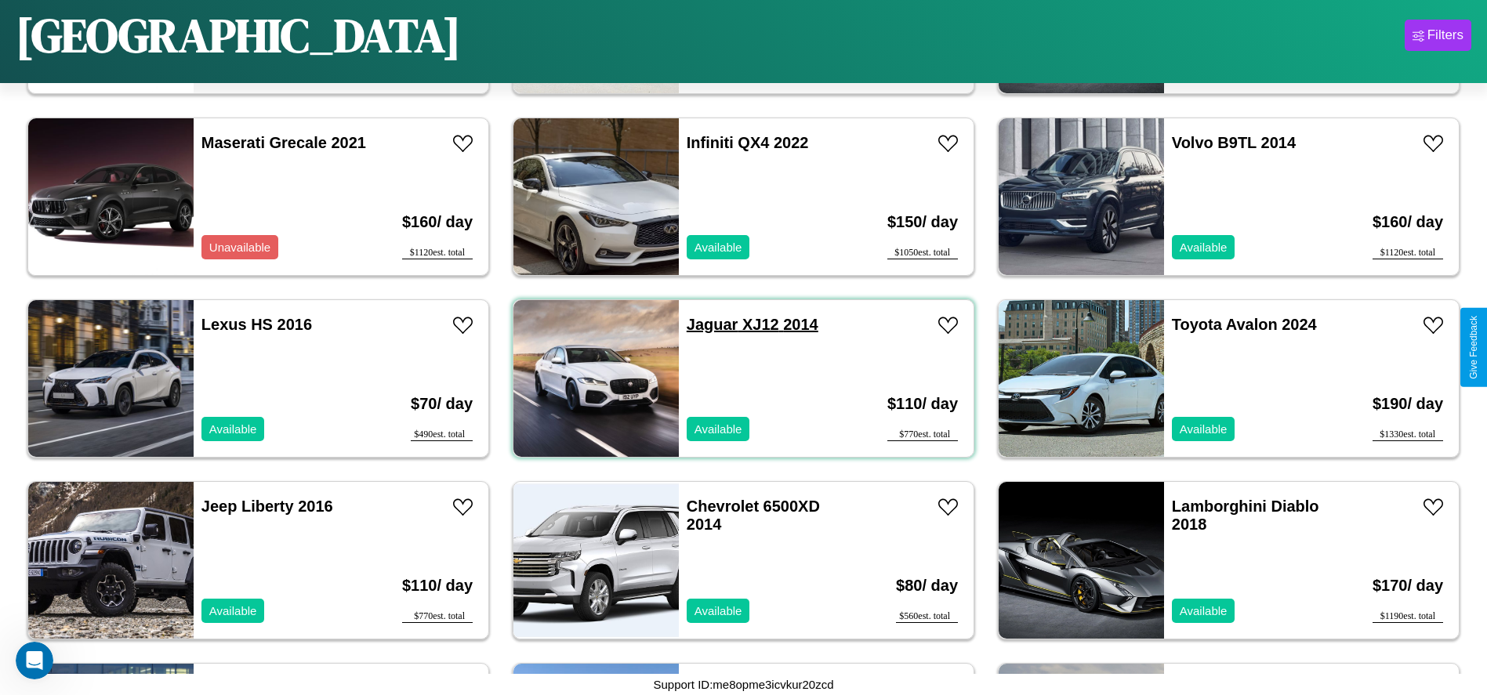 The height and width of the screenshot is (695, 1487). I want to click on a: Lexus HS 2016, so click(256, 325).